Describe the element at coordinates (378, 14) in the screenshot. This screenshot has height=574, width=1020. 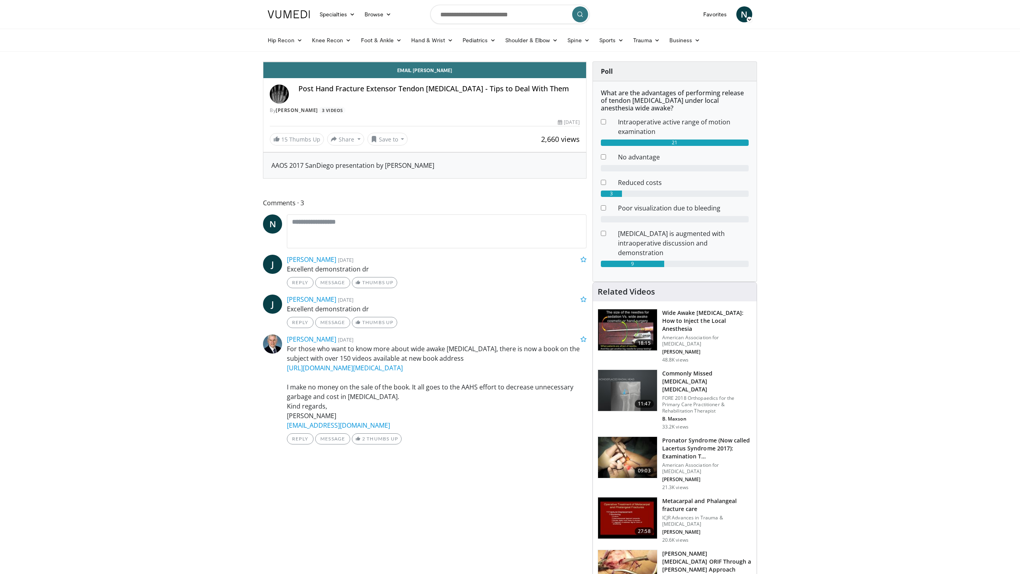
I see `a: Browse` at that location.